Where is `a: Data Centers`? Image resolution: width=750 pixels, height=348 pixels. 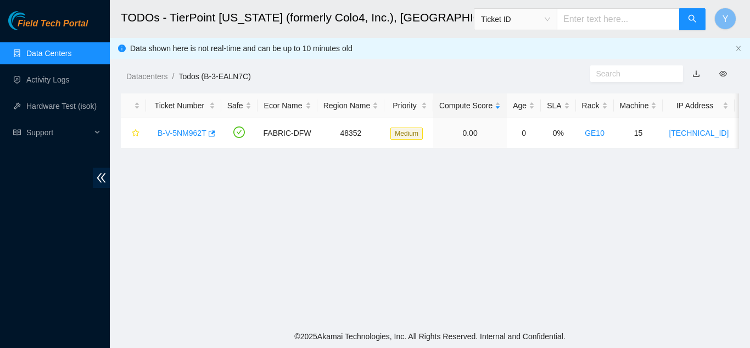
a: Data Centers is located at coordinates (49, 53).